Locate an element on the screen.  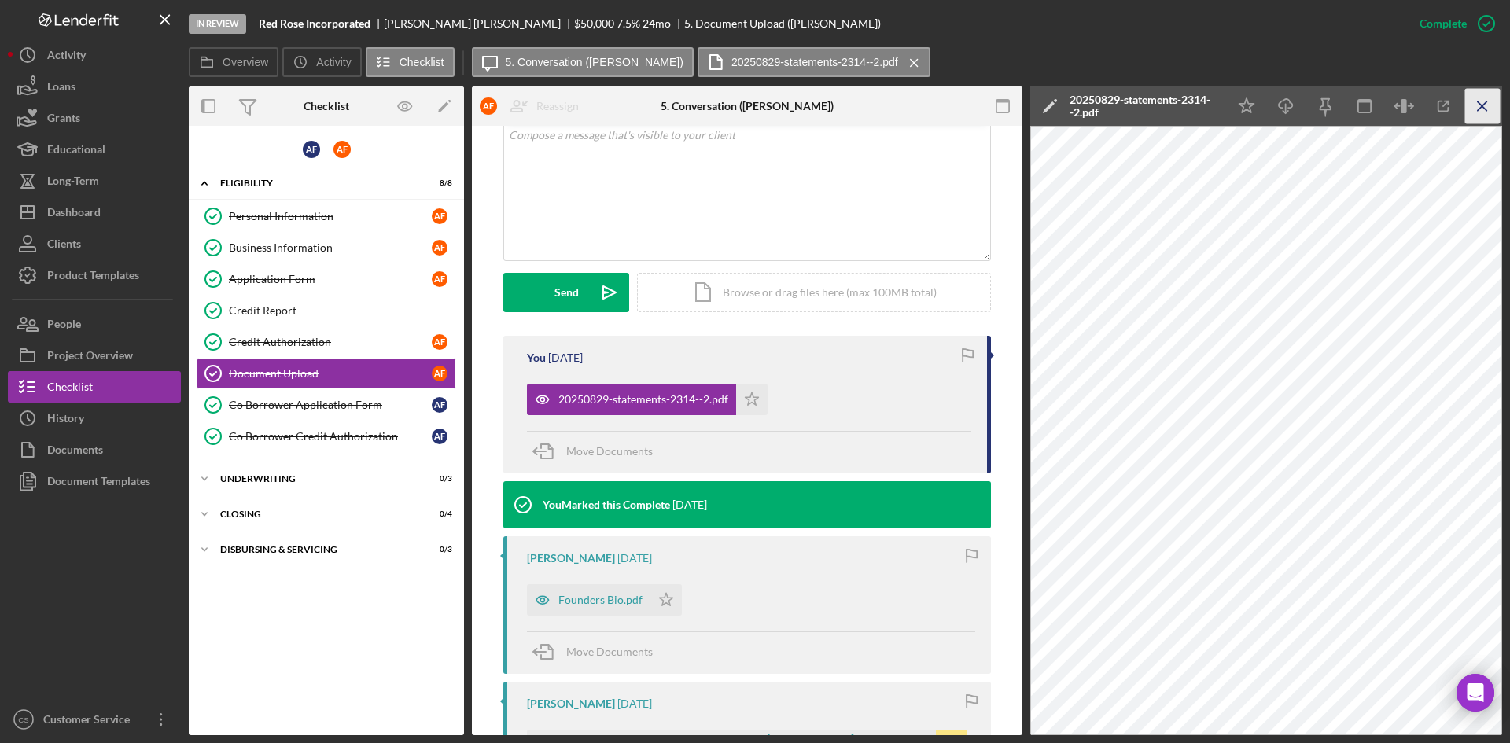
time: 2025-10-03 20:39 is located at coordinates (566, 358).